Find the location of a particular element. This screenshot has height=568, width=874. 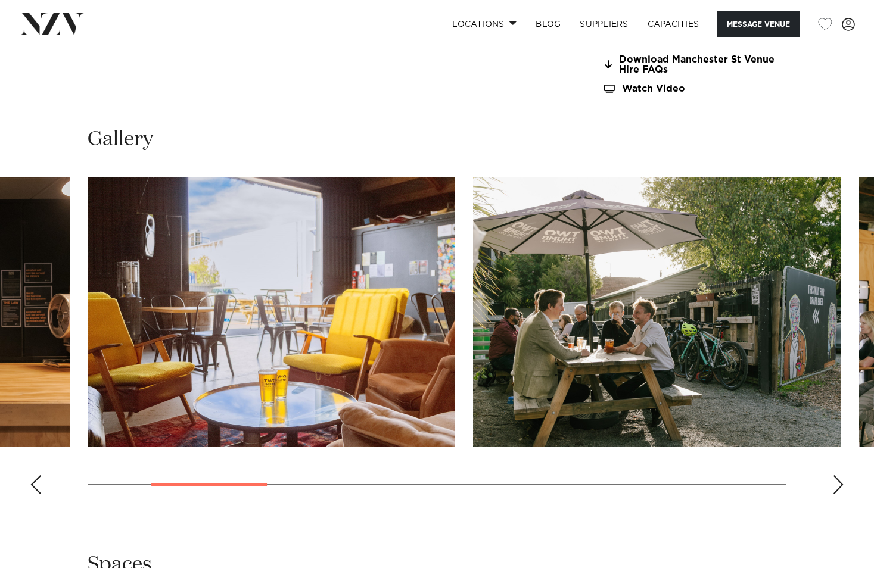

h2: Gallery is located at coordinates (120, 139).